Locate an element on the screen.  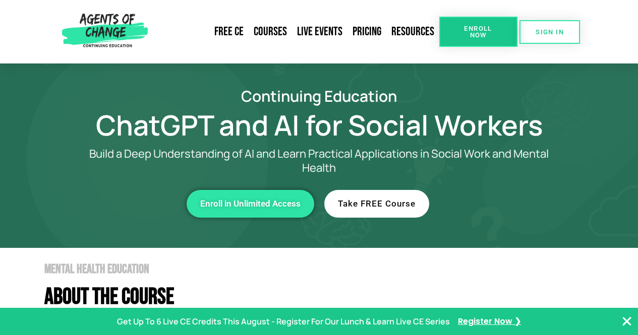
h4: About The Course is located at coordinates (325, 297).